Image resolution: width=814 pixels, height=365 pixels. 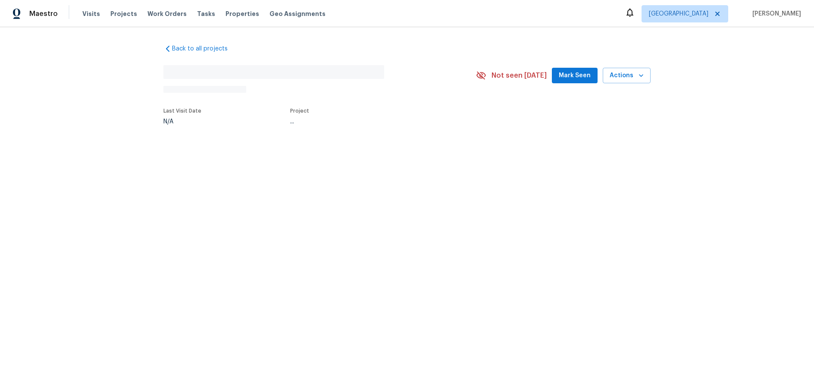 What do you see at coordinates (206, 14) in the screenshot?
I see `span: Tasks` at bounding box center [206, 14].